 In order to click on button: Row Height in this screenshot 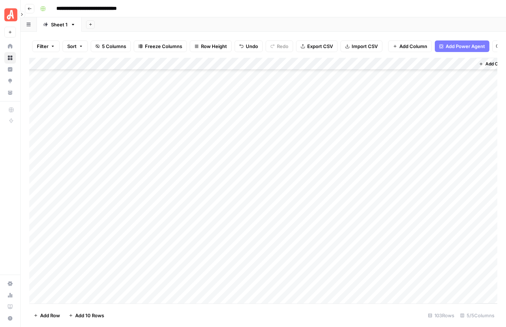, I will do `click(211, 46)`.